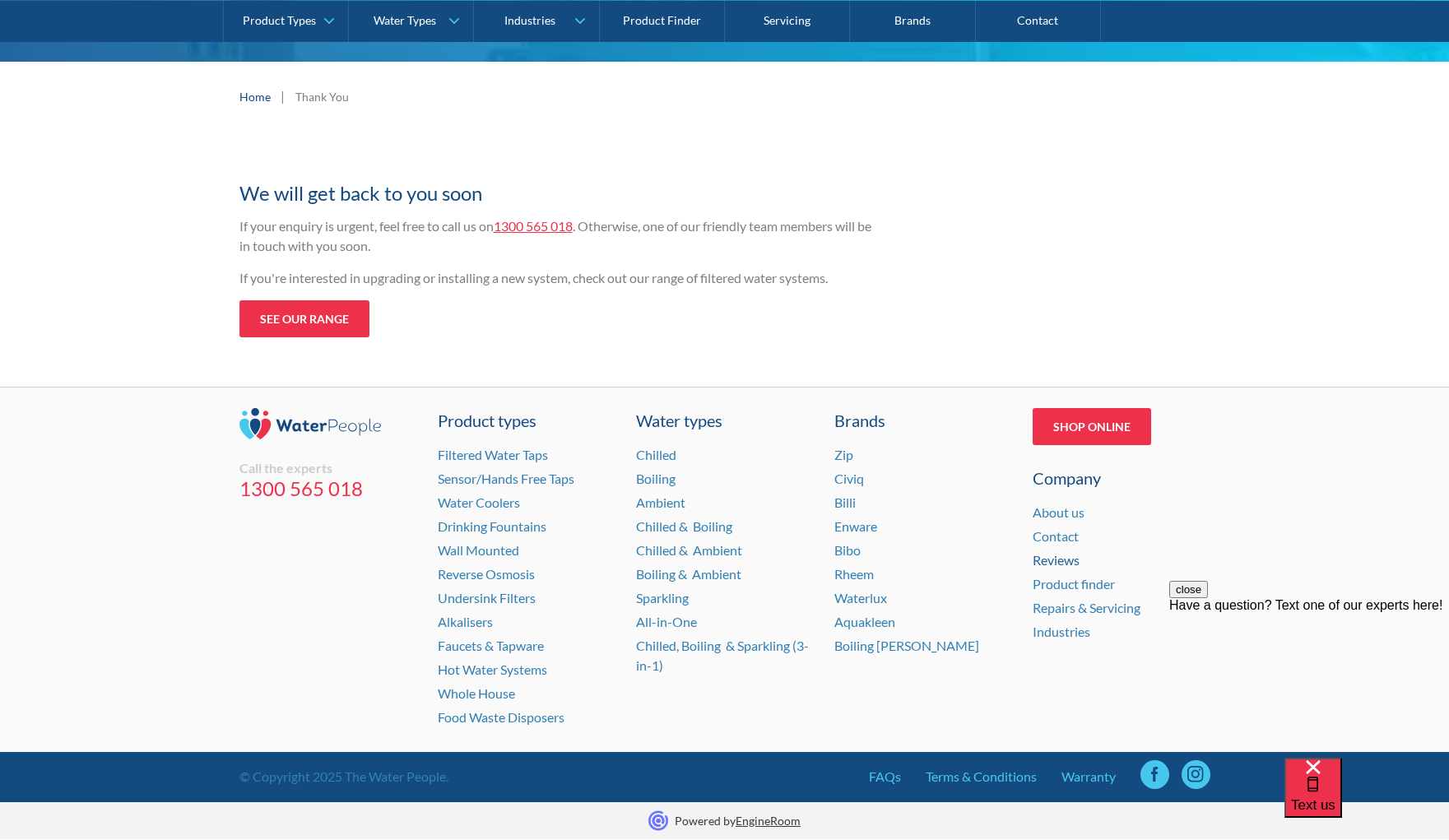 The width and height of the screenshot is (1449, 840). Describe the element at coordinates (1122, 478) in the screenshot. I see `div: Company` at that location.